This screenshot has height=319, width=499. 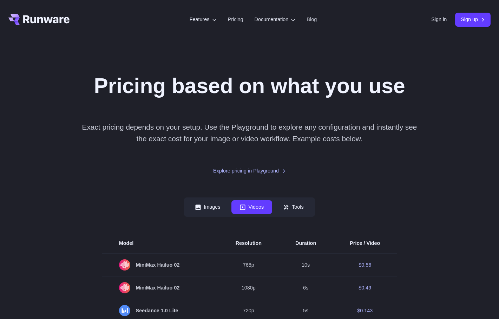 I want to click on span: Seedance 1.0 Lite, so click(x=160, y=310).